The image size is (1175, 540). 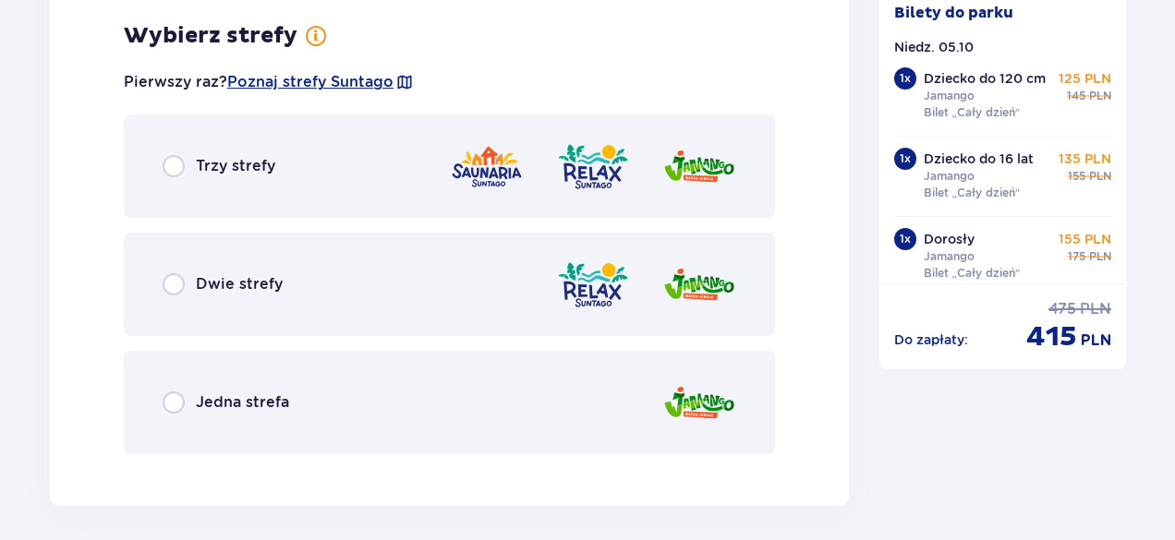 I want to click on p: 415, so click(x=1051, y=337).